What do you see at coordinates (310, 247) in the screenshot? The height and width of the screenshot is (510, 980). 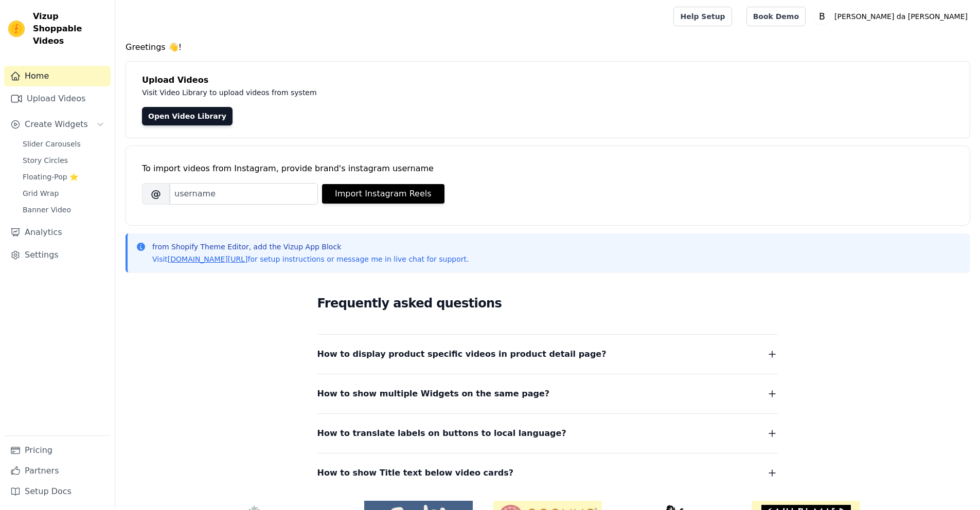 I see `p: from Shopify Theme Editor, add the Vizup App Block` at bounding box center [310, 247].